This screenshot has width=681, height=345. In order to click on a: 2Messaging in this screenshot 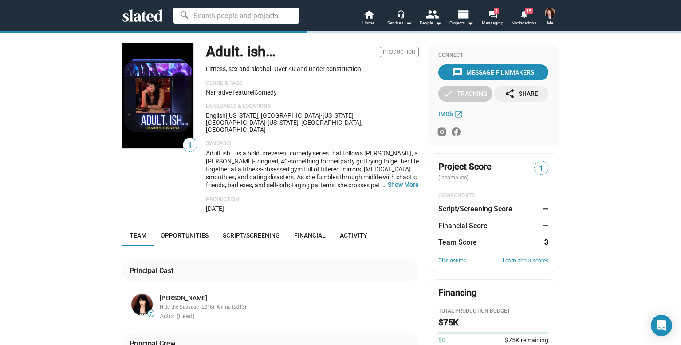, I will do `click(493, 19)`.